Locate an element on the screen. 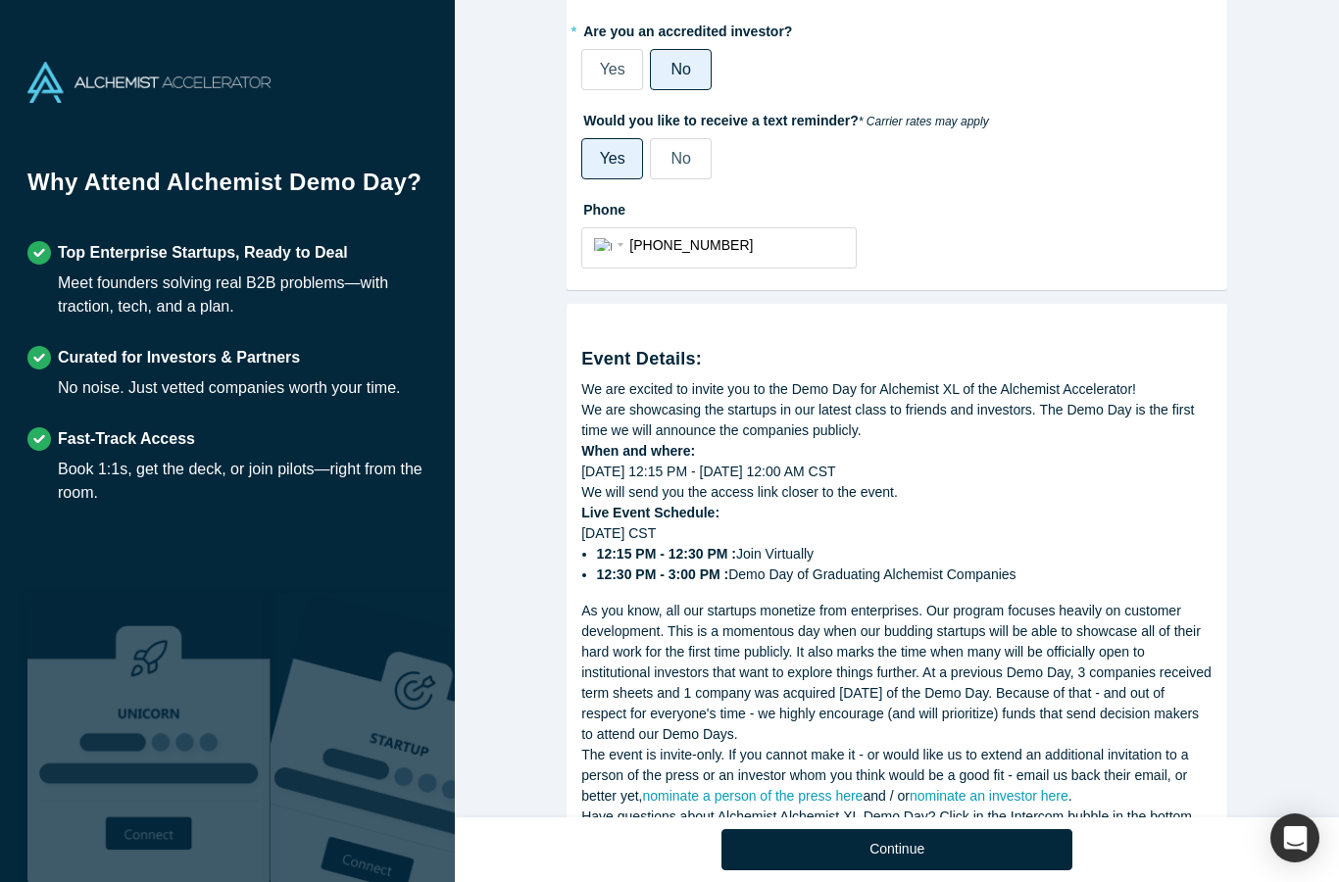  strong: Top Enterprise Startups, Ready to Deal is located at coordinates (203, 252).